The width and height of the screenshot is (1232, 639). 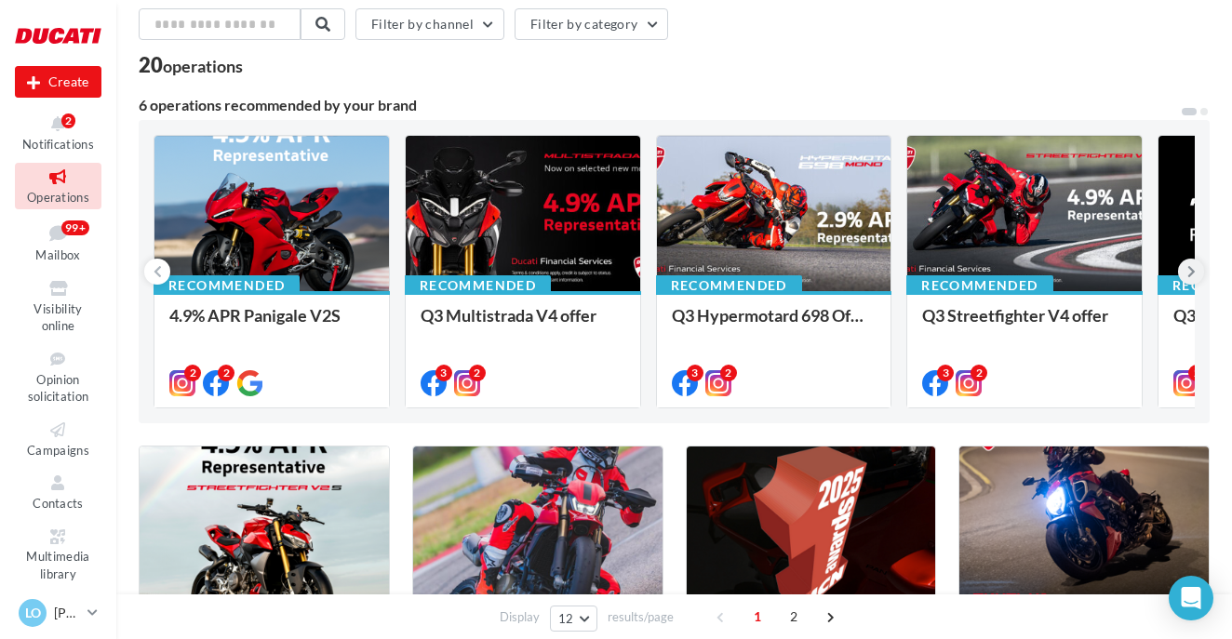 I want to click on span: Operations, so click(x=58, y=197).